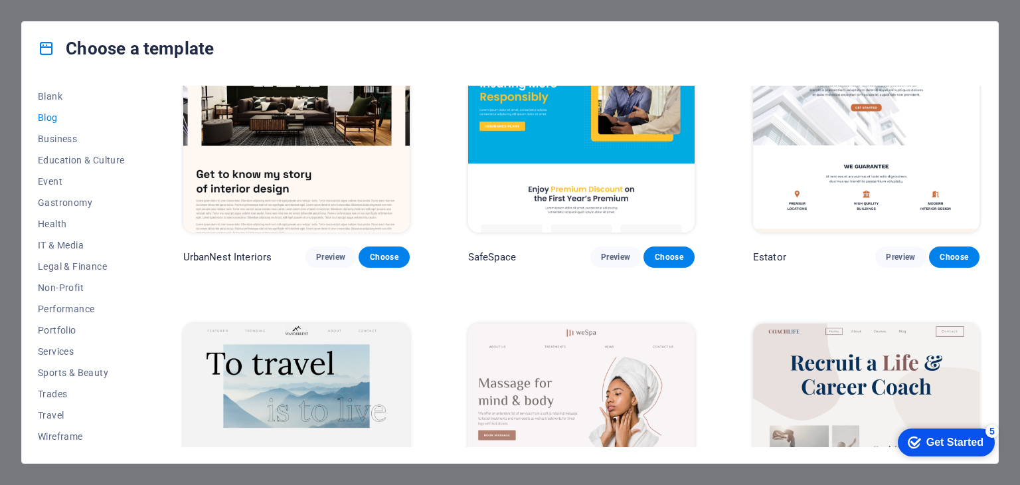  What do you see at coordinates (81, 181) in the screenshot?
I see `span: Event` at bounding box center [81, 181].